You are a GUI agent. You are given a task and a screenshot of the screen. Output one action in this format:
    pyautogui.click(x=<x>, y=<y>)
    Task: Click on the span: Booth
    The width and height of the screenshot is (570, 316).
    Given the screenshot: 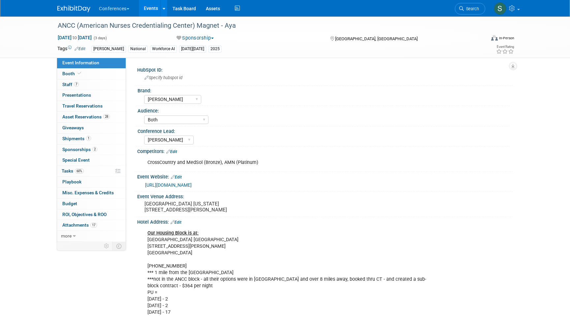 What is the action you would take?
    pyautogui.click(x=72, y=74)
    